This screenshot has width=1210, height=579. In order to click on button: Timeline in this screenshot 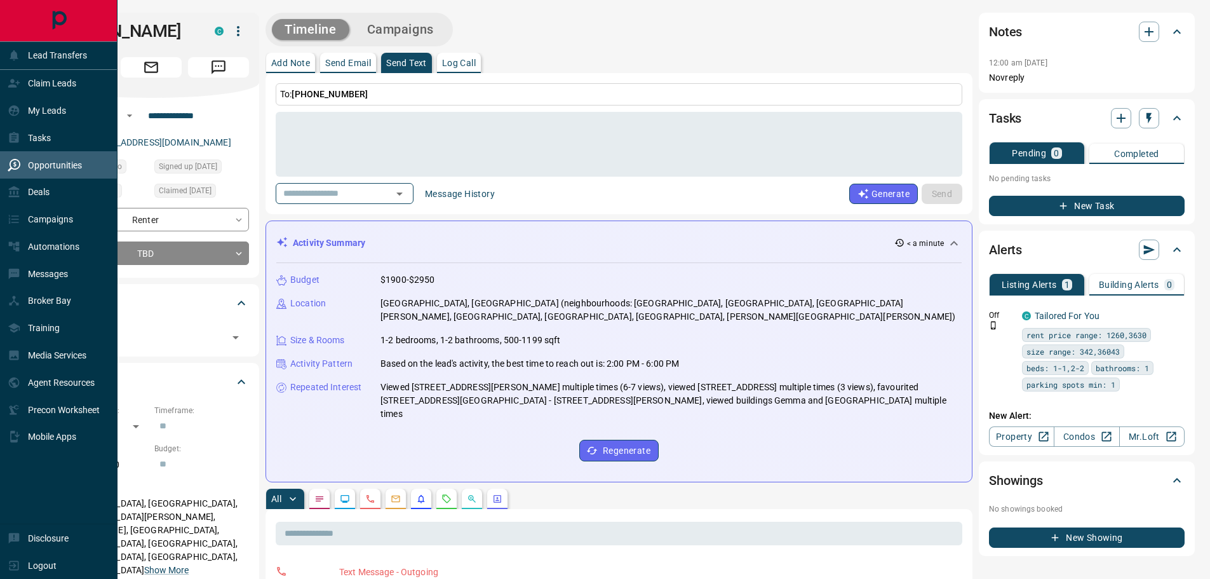, I will do `click(311, 29)`.